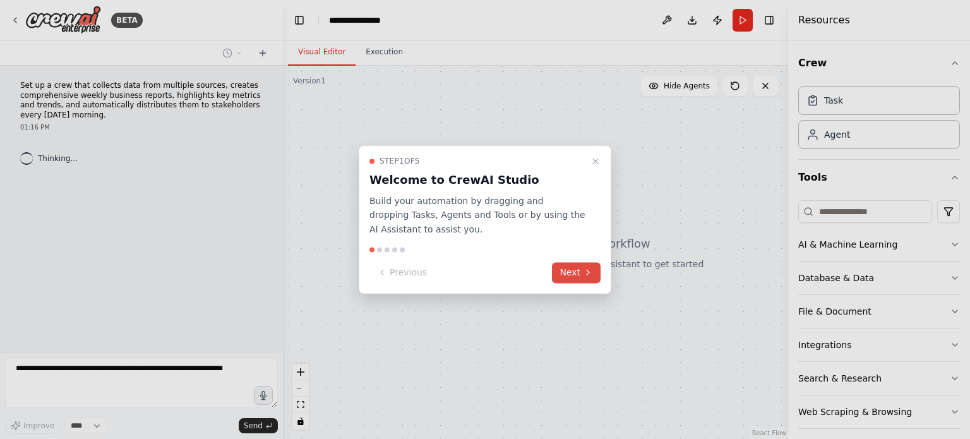  I want to click on button: Previous, so click(402, 272).